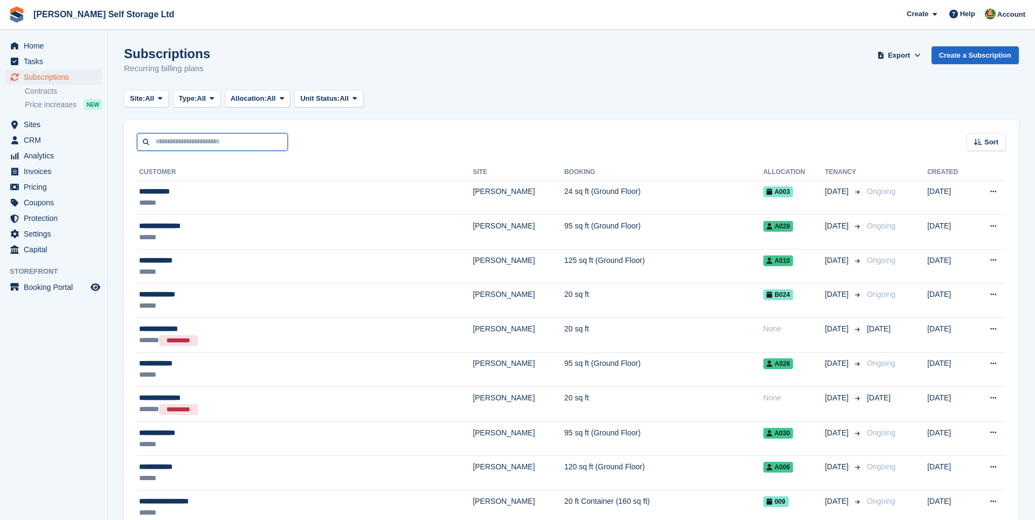  What do you see at coordinates (137, 99) in the screenshot?
I see `span: Site:` at bounding box center [137, 99].